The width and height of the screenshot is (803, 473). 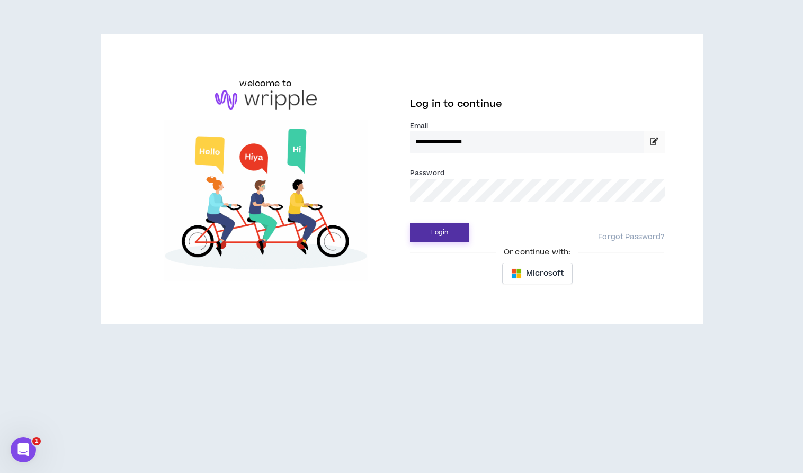 What do you see at coordinates (265, 84) in the screenshot?
I see `h6: welcome to` at bounding box center [265, 84].